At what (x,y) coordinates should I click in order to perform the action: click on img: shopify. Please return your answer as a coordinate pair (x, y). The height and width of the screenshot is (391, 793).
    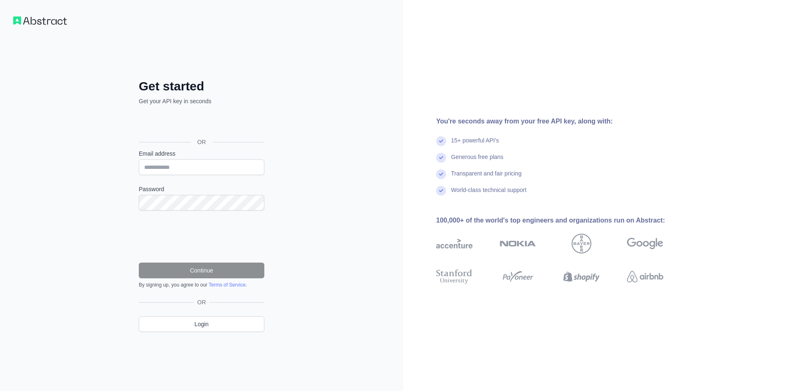
    Looking at the image, I should click on (581, 277).